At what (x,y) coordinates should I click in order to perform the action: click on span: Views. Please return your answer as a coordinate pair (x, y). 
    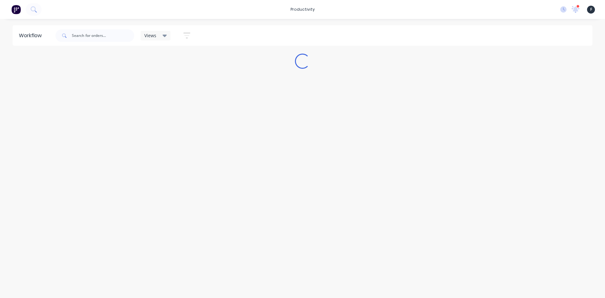
    Looking at the image, I should click on (150, 35).